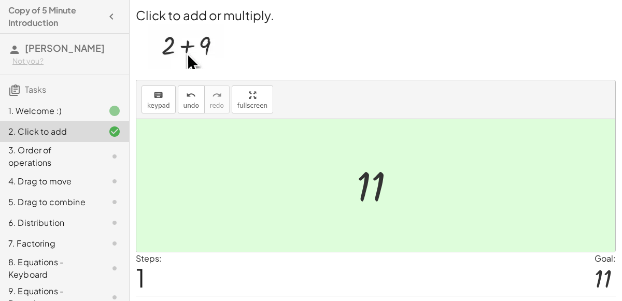 The image size is (622, 301). Describe the element at coordinates (191, 95) in the screenshot. I see `i: undo` at that location.